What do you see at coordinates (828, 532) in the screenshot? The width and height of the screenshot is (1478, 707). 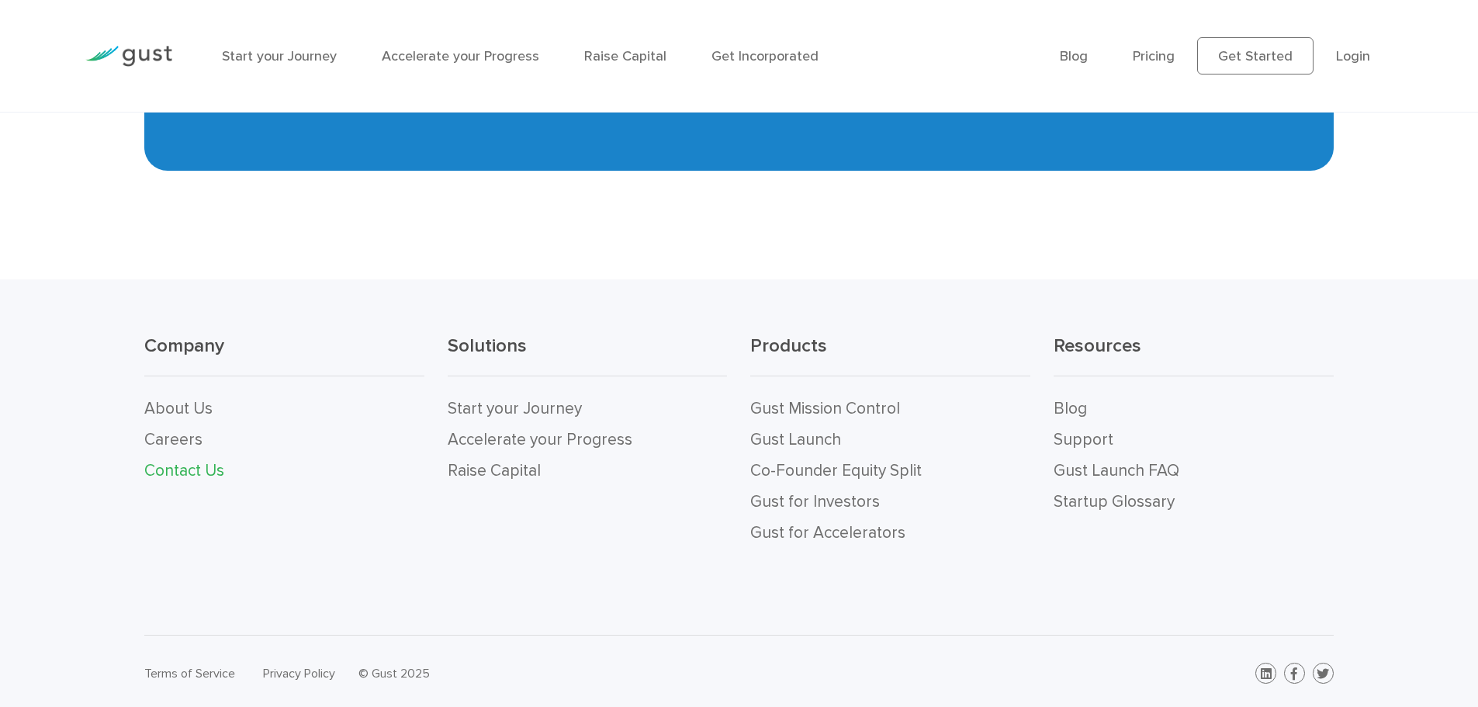 I see `a: Gust for Accelerators` at bounding box center [828, 532].